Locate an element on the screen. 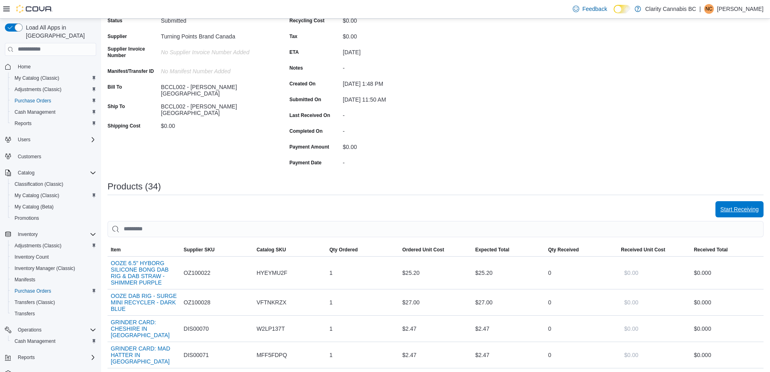 This screenshot has height=372, width=770. span: Users is located at coordinates (55, 139).